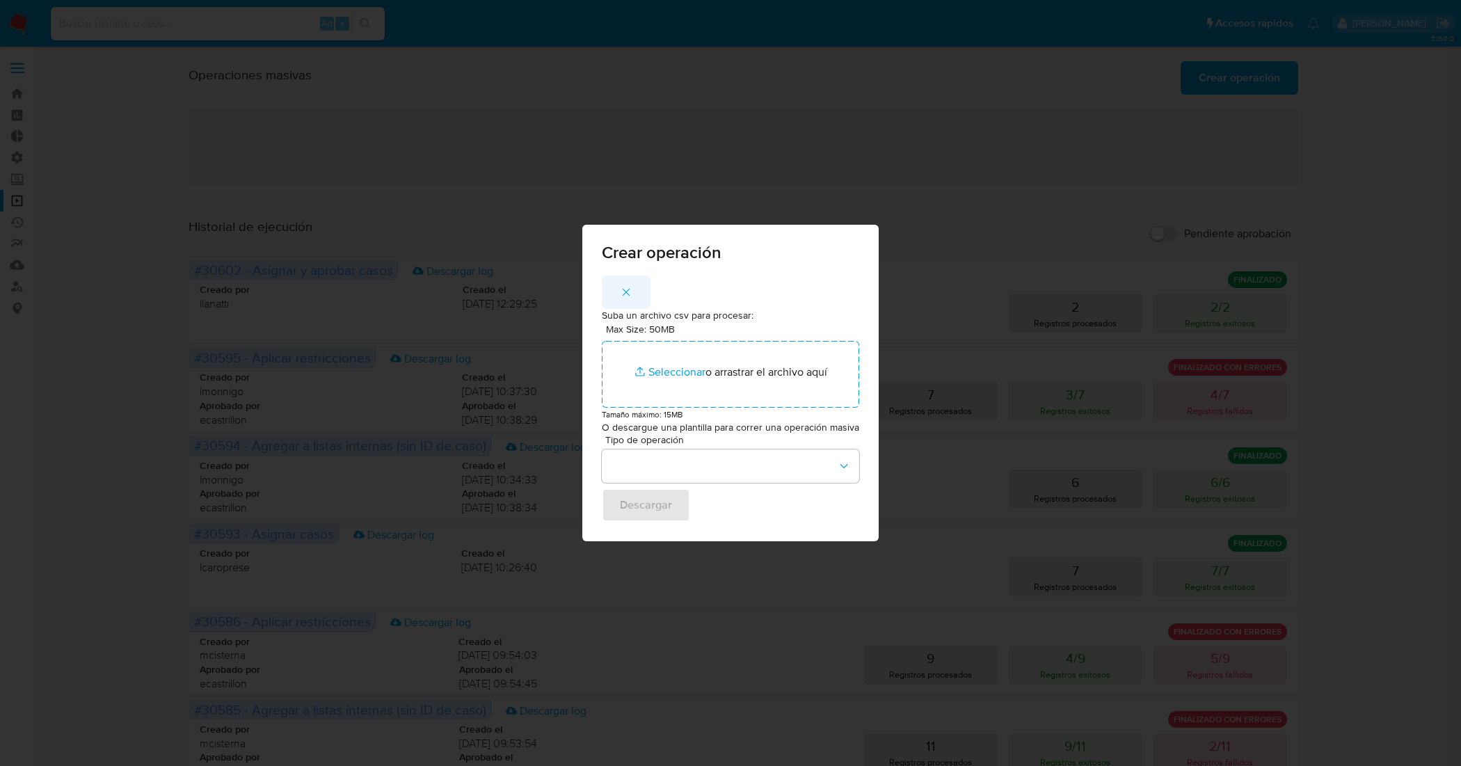  I want to click on small: Tamaño máximo: 15MB, so click(642, 414).